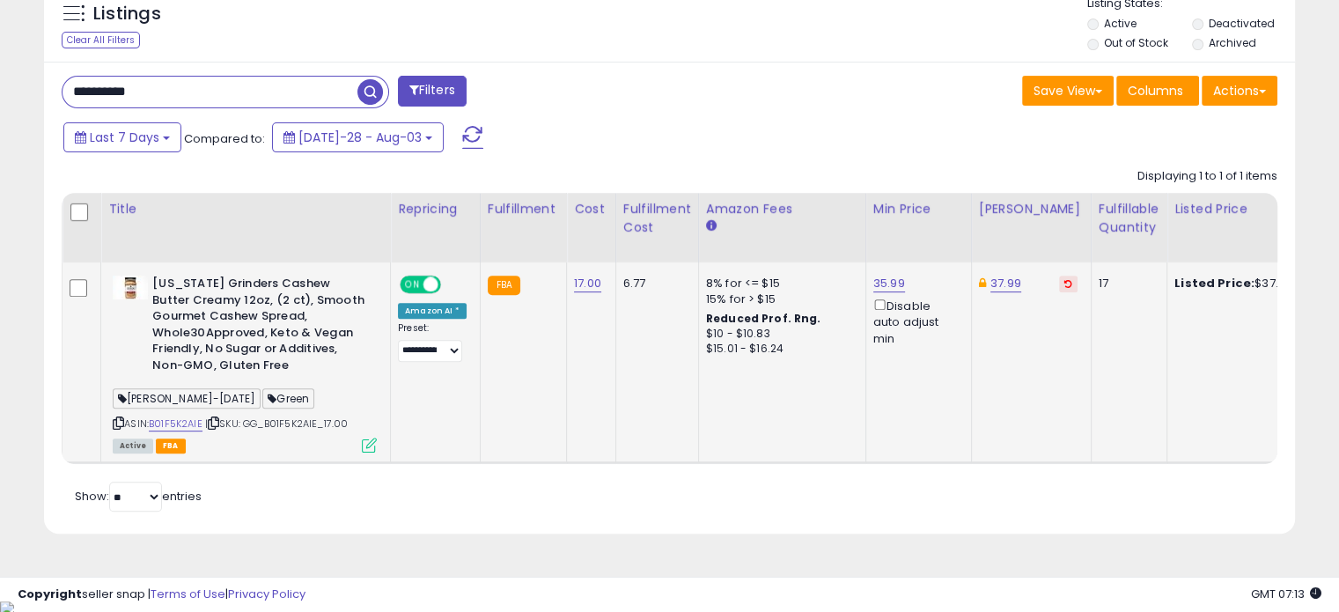 Image resolution: width=1339 pixels, height=612 pixels. What do you see at coordinates (1006, 284) in the screenshot?
I see `a: 37.99` at bounding box center [1006, 284].